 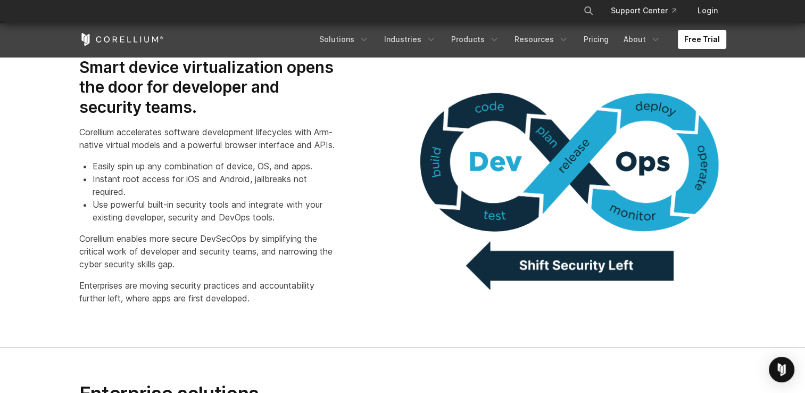 I want to click on a: Support Center, so click(x=643, y=11).